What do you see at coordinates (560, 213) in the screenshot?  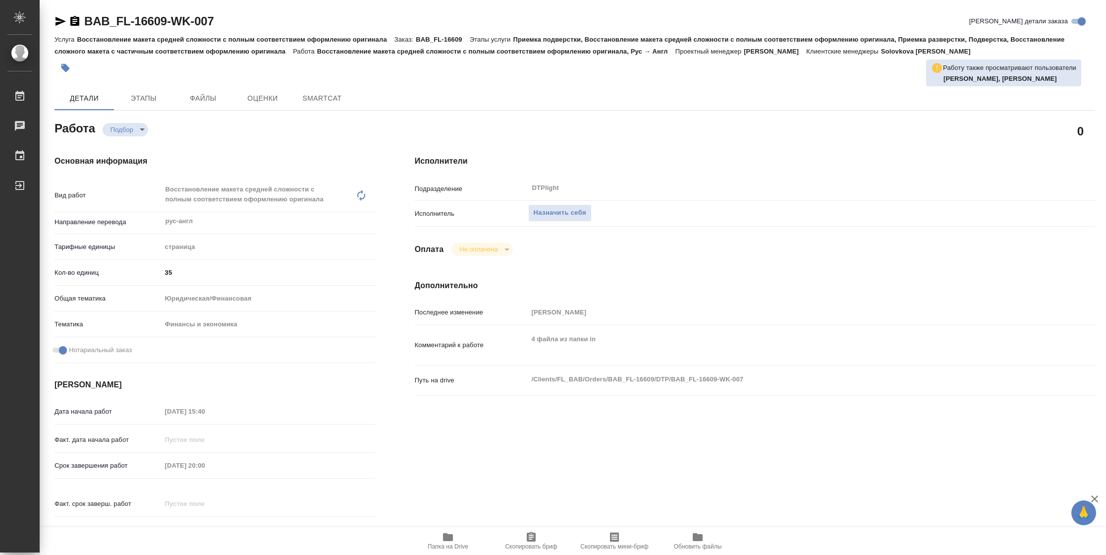 I see `button: Назначить себя` at bounding box center [560, 213].